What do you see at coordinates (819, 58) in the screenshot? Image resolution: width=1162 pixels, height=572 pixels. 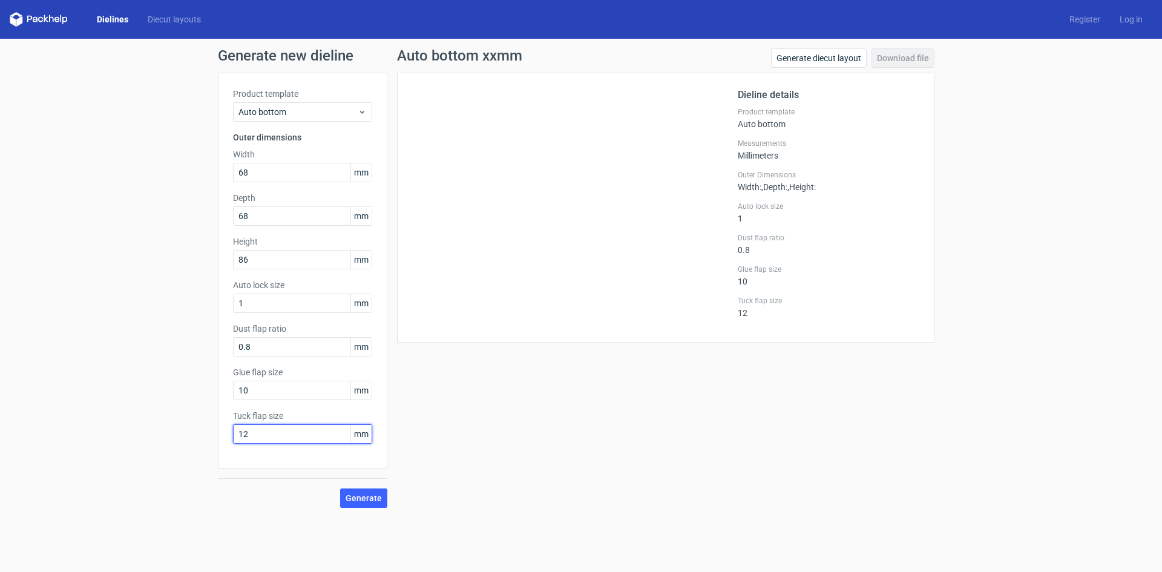 I see `a: Generate diecut layout` at bounding box center [819, 58].